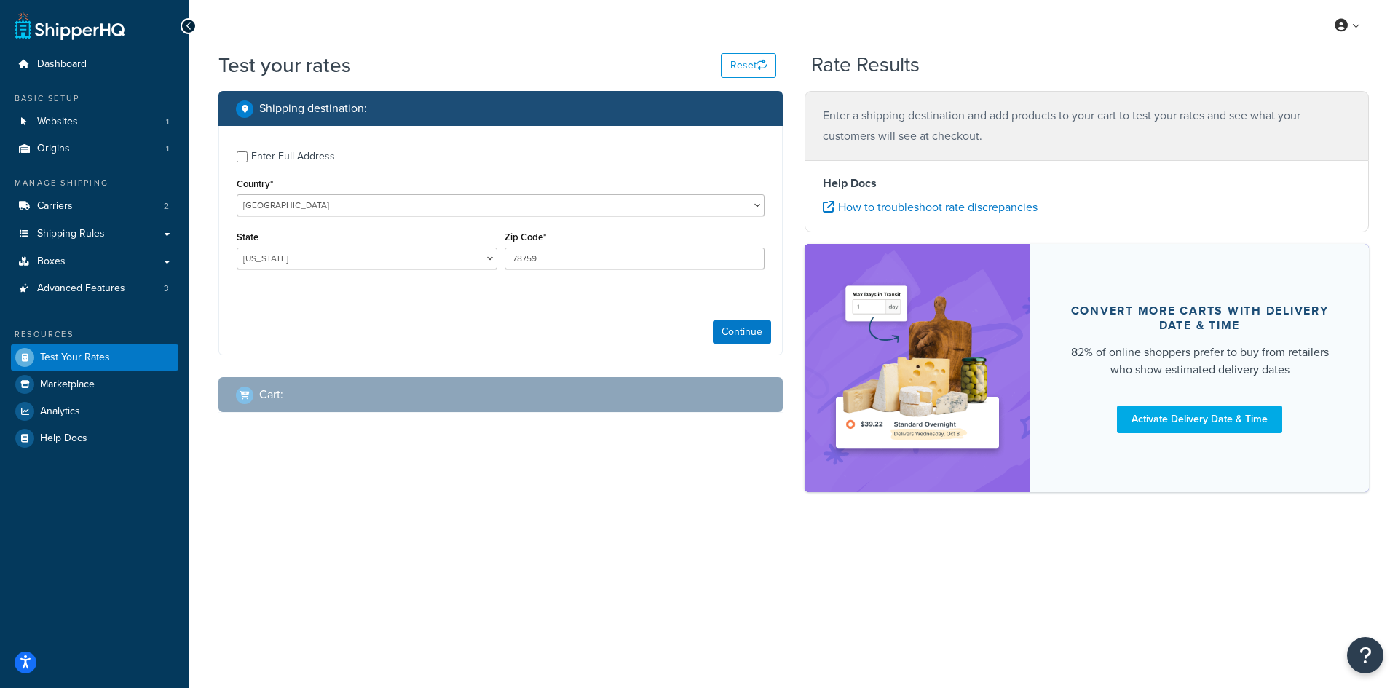 The width and height of the screenshot is (1398, 688). I want to click on label: Zip Code*, so click(525, 237).